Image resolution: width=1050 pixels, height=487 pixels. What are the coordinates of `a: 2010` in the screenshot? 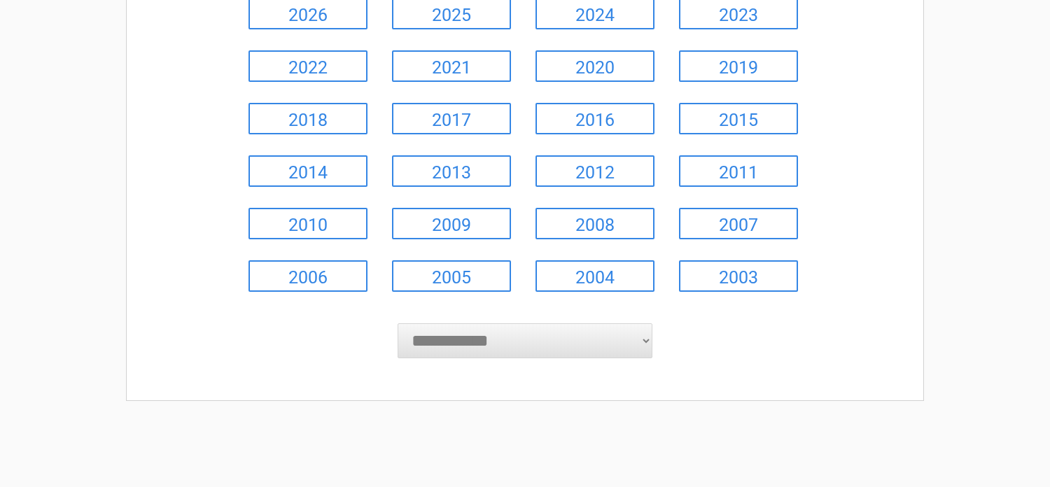 It's located at (308, 223).